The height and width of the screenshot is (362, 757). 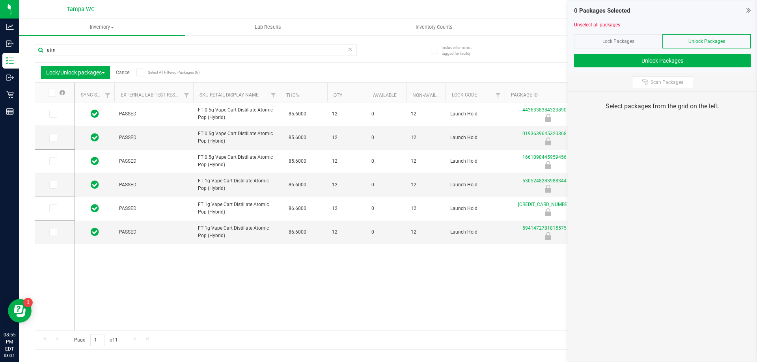 What do you see at coordinates (96, 340) in the screenshot?
I see `span: Page of 1` at bounding box center [96, 340].